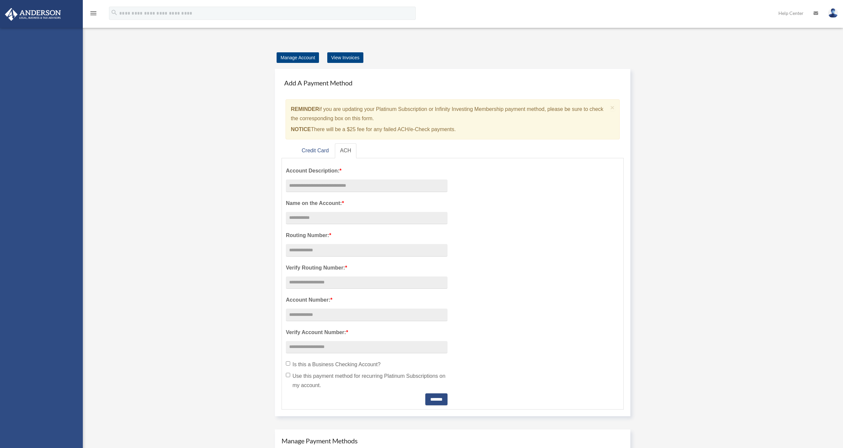 Image resolution: width=843 pixels, height=448 pixels. Describe the element at coordinates (367, 381) in the screenshot. I see `label: Use this payment method for recurring Platinum Subscriptions on my account.` at that location.